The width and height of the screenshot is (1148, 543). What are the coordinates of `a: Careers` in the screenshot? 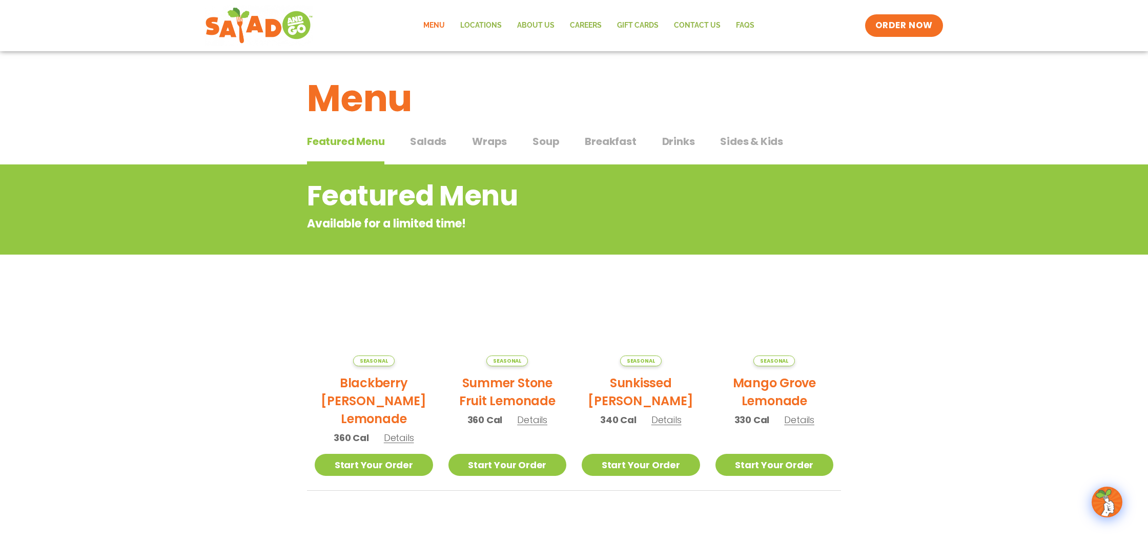 It's located at (586, 26).